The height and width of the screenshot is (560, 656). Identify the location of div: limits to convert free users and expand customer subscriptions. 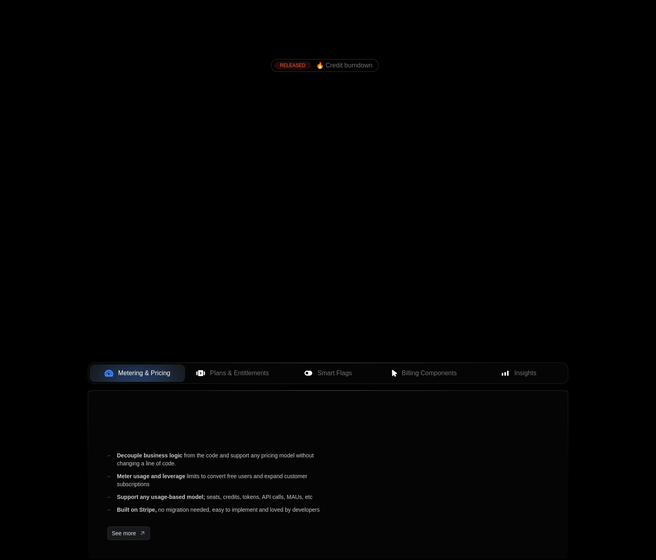
(221, 480).